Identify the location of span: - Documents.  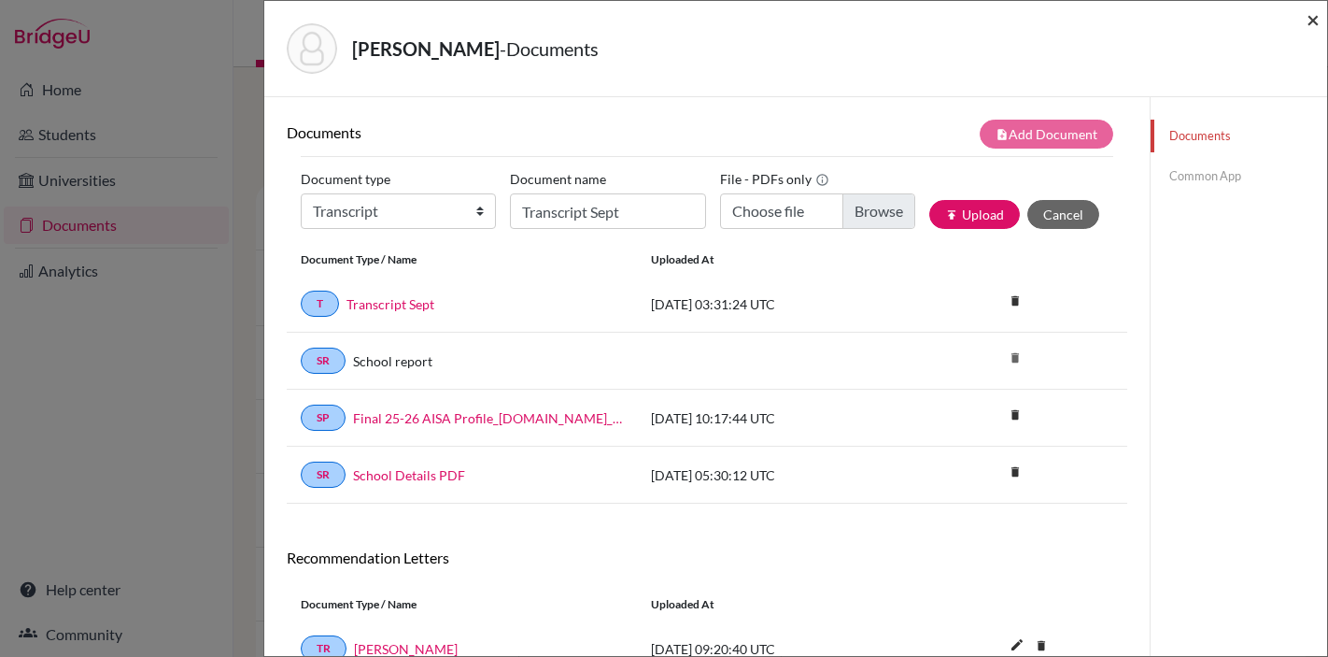
(549, 49).